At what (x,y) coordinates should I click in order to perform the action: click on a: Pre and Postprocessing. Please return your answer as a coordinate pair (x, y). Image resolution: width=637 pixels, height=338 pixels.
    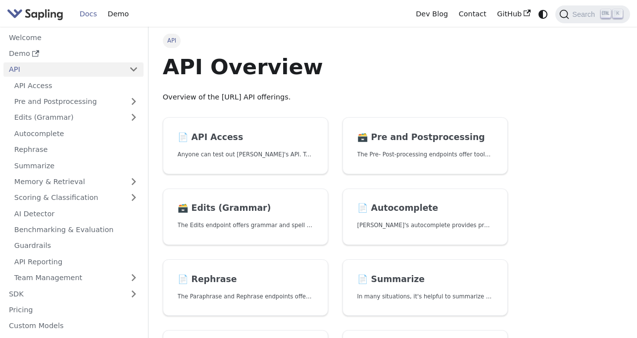
    Looking at the image, I should click on (76, 101).